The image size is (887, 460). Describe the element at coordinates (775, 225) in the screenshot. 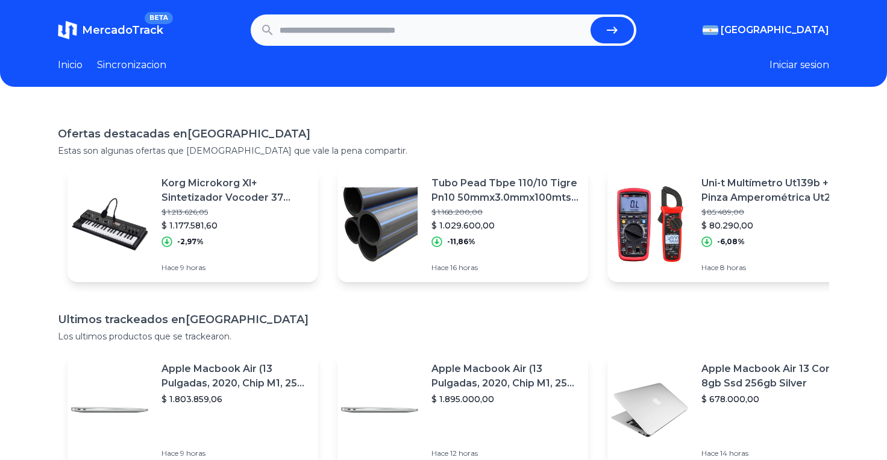

I see `p: $ 80.290,00` at that location.